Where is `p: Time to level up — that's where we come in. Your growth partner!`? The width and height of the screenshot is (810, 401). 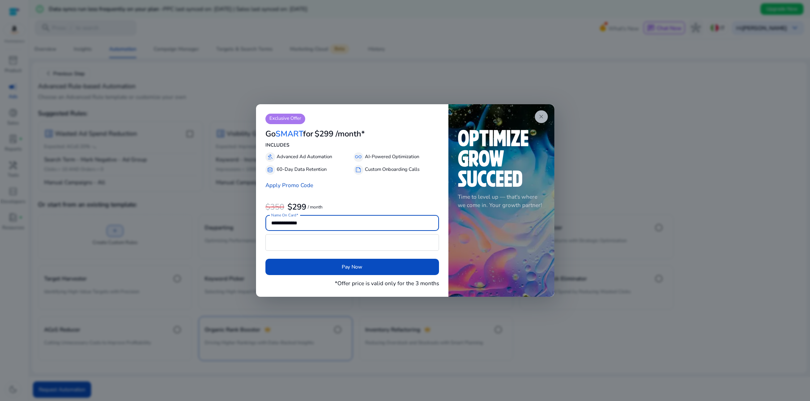
p: Time to level up — that's where we come in. Your growth partner! is located at coordinates (501, 201).